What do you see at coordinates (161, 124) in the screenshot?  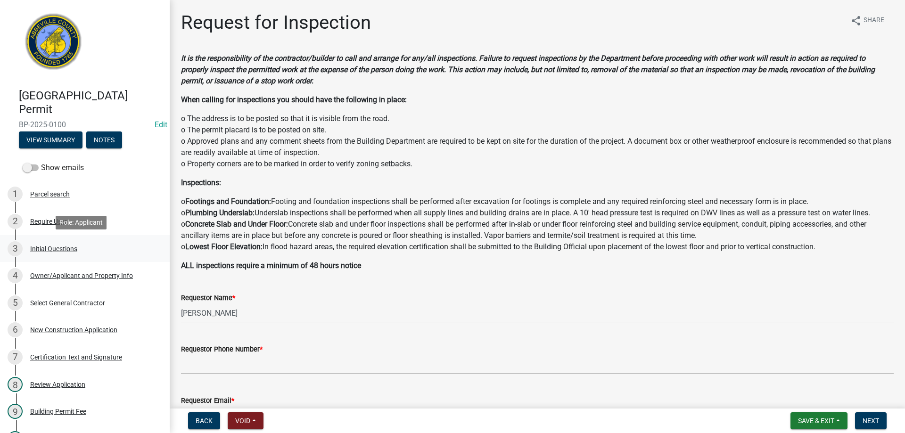 I see `a: Edit` at bounding box center [161, 124].